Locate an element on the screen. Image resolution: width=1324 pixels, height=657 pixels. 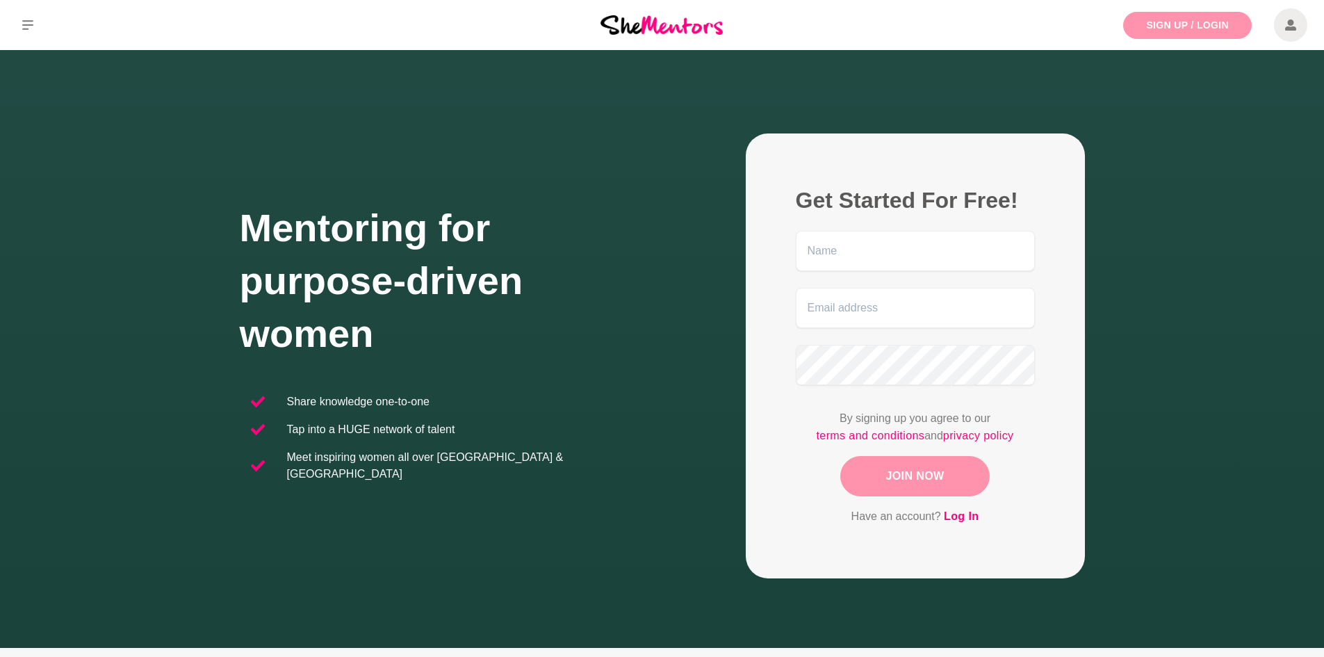
input: Name is located at coordinates (915, 251).